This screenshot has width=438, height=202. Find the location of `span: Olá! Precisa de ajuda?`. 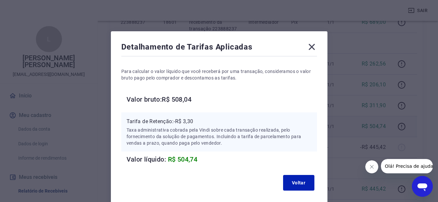

span: Olá! Precisa de ajuda? is located at coordinates (29, 7).